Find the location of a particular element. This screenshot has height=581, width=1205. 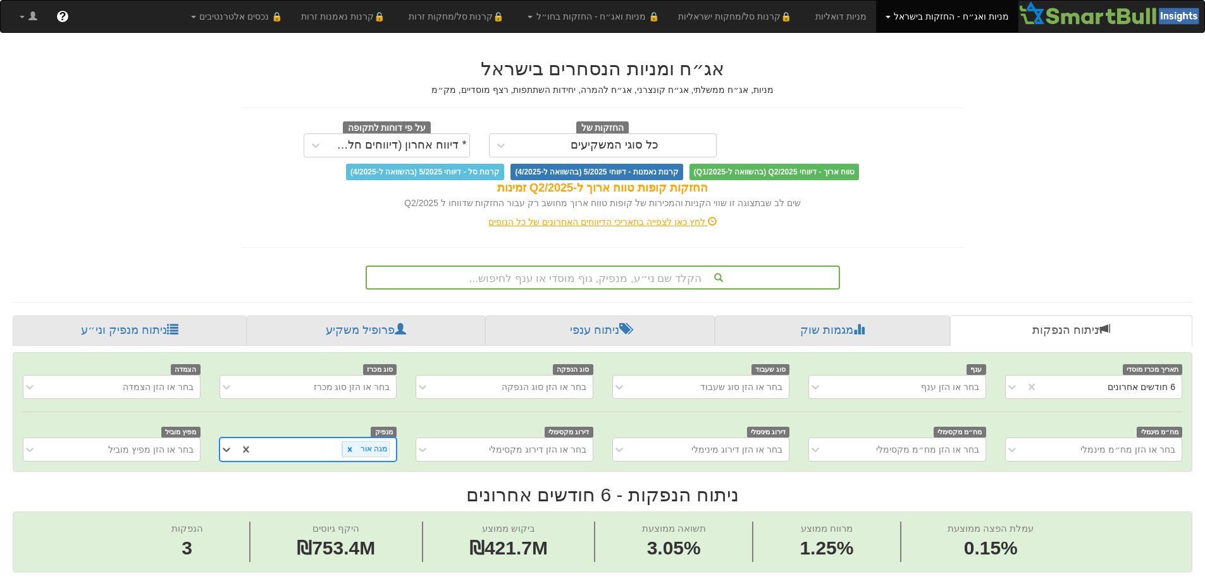

span: תאריך מכרז מוסדי is located at coordinates (1152, 369).